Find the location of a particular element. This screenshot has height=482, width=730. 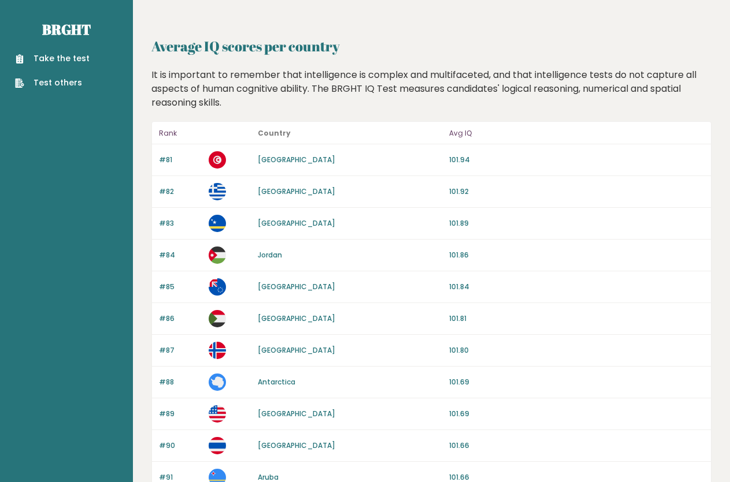

p: #83 is located at coordinates (180, 224).